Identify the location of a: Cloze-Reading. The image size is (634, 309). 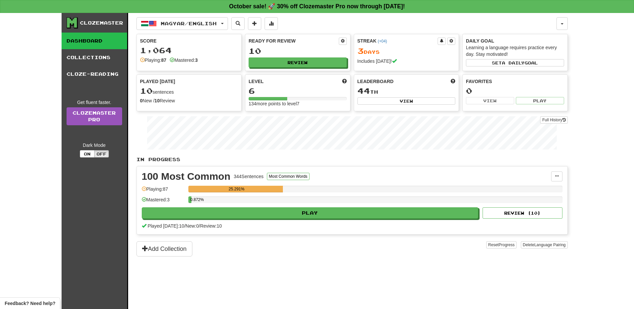
(94, 74).